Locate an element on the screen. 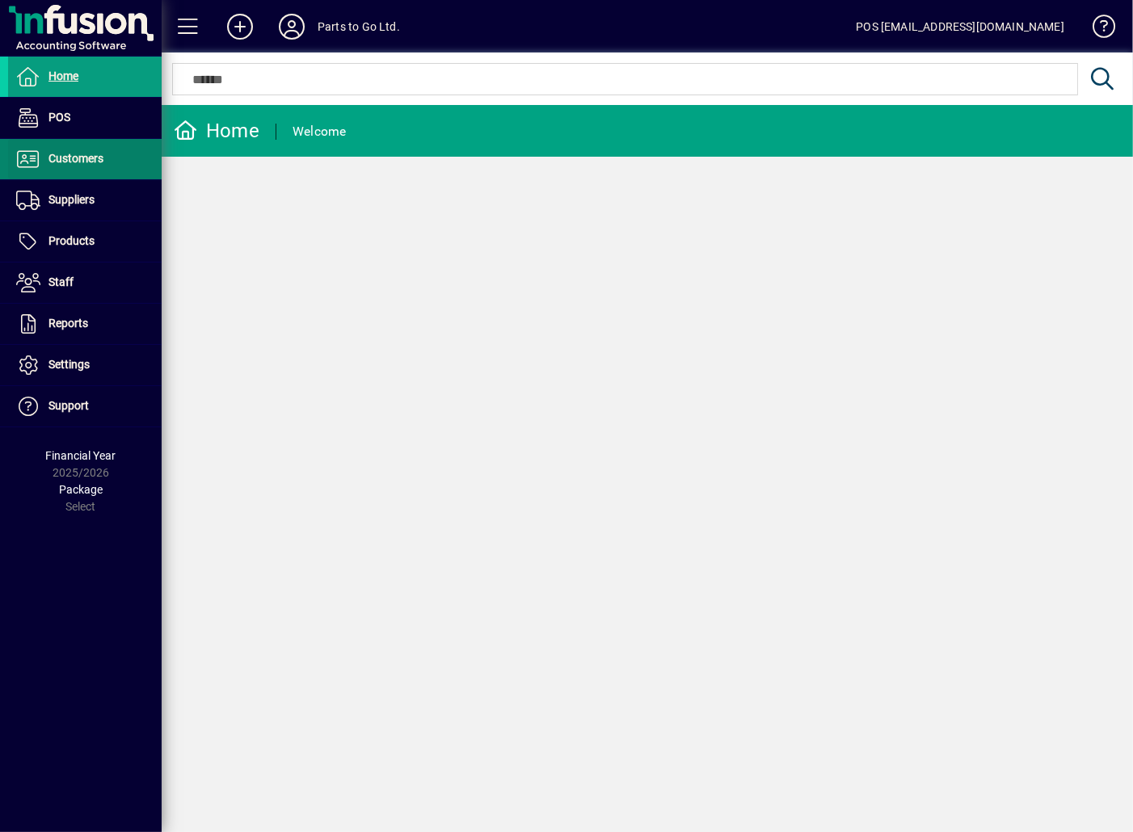 This screenshot has width=1133, height=832. span: Customers is located at coordinates (76, 158).